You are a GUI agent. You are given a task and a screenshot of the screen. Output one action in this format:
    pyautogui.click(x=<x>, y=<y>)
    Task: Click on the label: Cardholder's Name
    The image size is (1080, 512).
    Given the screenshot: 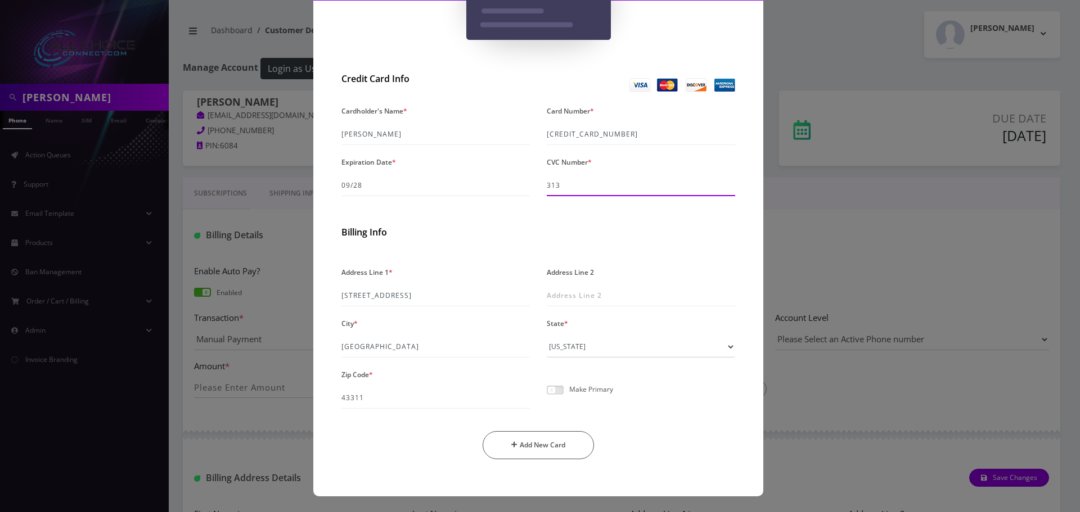 What is the action you would take?
    pyautogui.click(x=374, y=111)
    